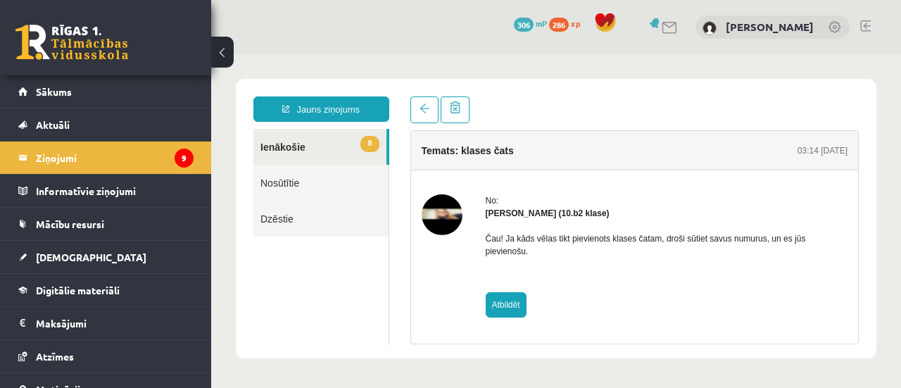  What do you see at coordinates (568, 23) in the screenshot?
I see `a: 286 xp` at bounding box center [568, 23].